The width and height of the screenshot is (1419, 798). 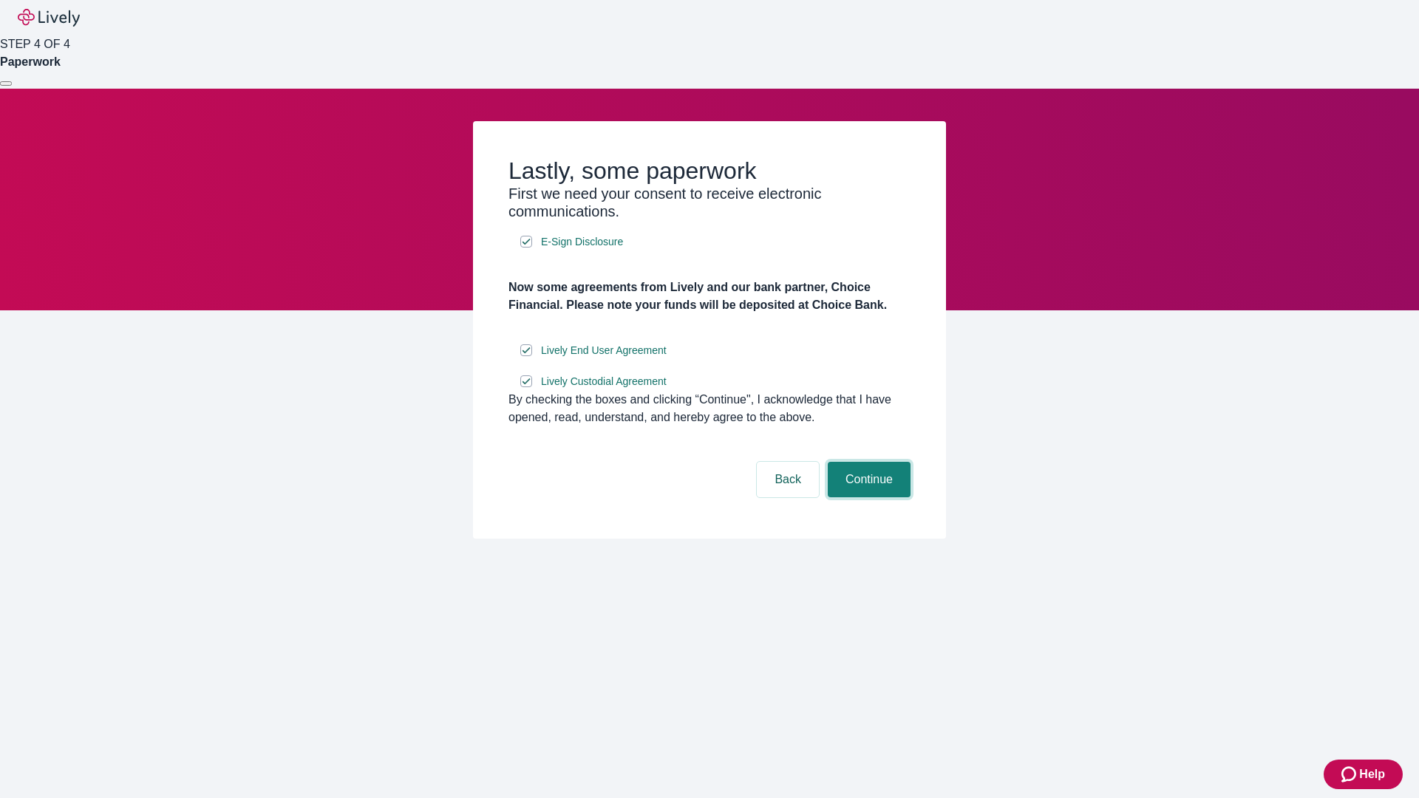 I want to click on h3: First we need your consent to receive electronic communications., so click(x=710, y=203).